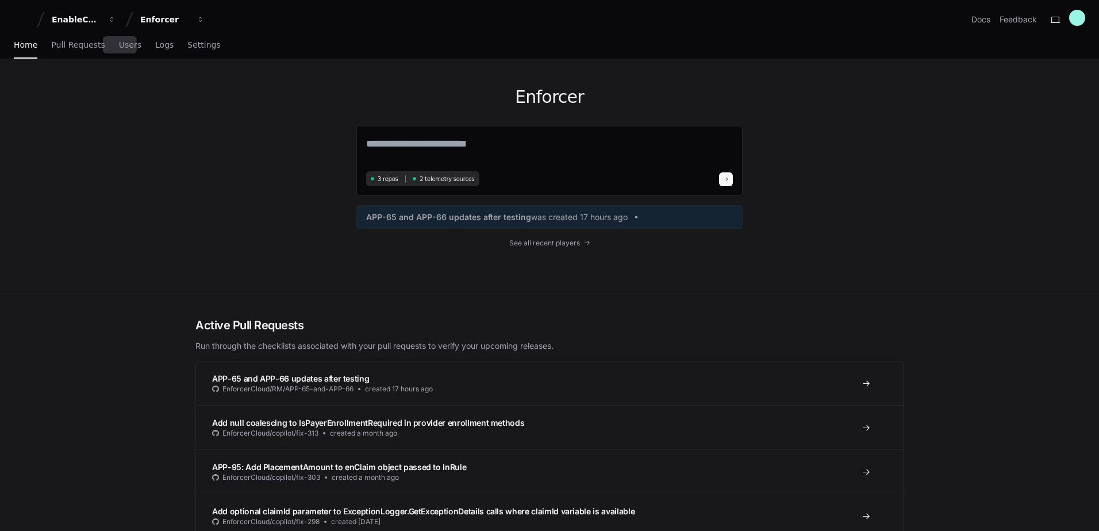  I want to click on span: EnforcerCloud/copilot/fix-298, so click(271, 522).